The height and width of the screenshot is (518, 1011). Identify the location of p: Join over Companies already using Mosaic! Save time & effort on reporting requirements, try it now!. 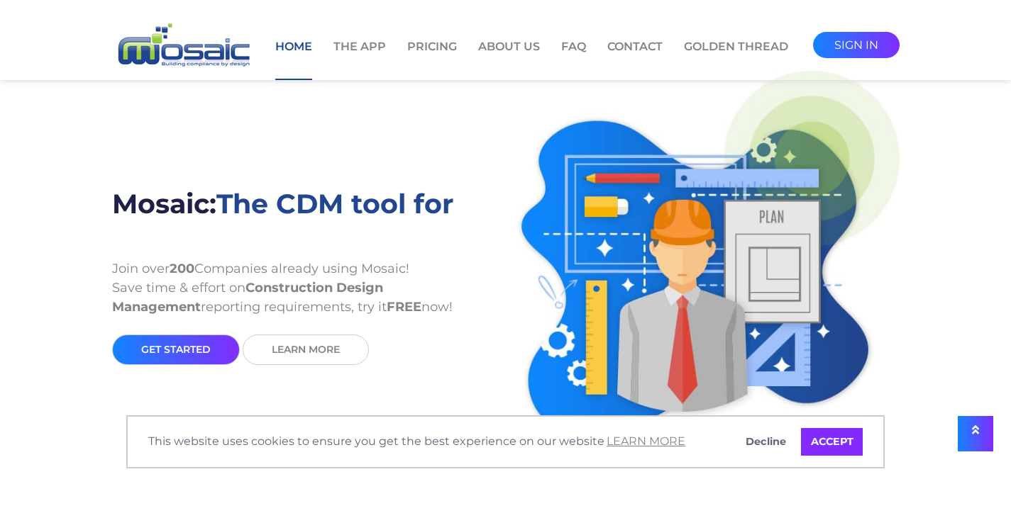
(304, 297).